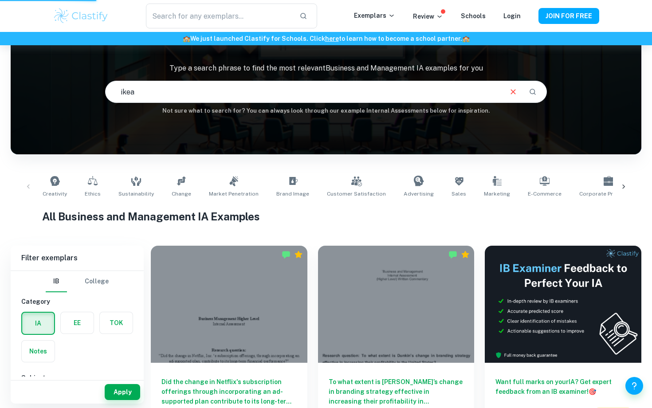  What do you see at coordinates (563, 387) in the screenshot?
I see `h6: Want full marks on your IA ? Get expert feedback from an IB examiner!` at bounding box center [563, 387].